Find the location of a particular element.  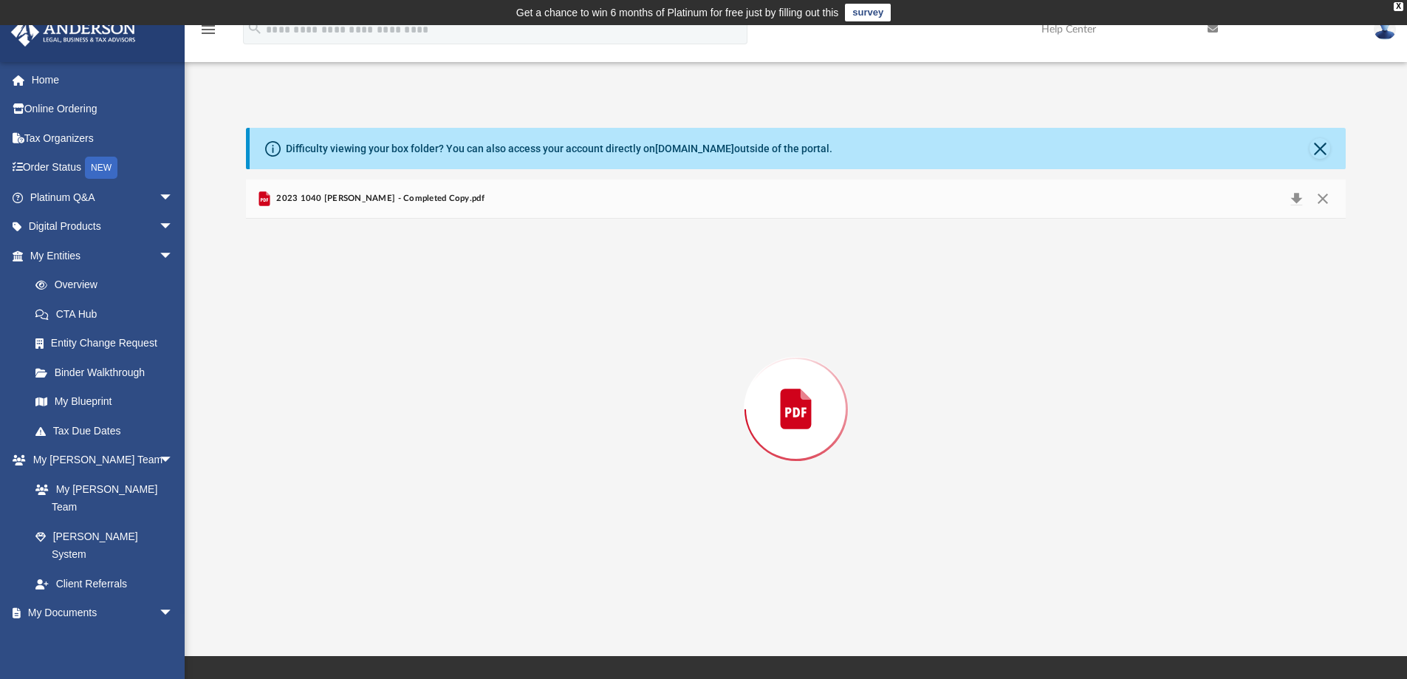

button: Download is located at coordinates (1296, 199).